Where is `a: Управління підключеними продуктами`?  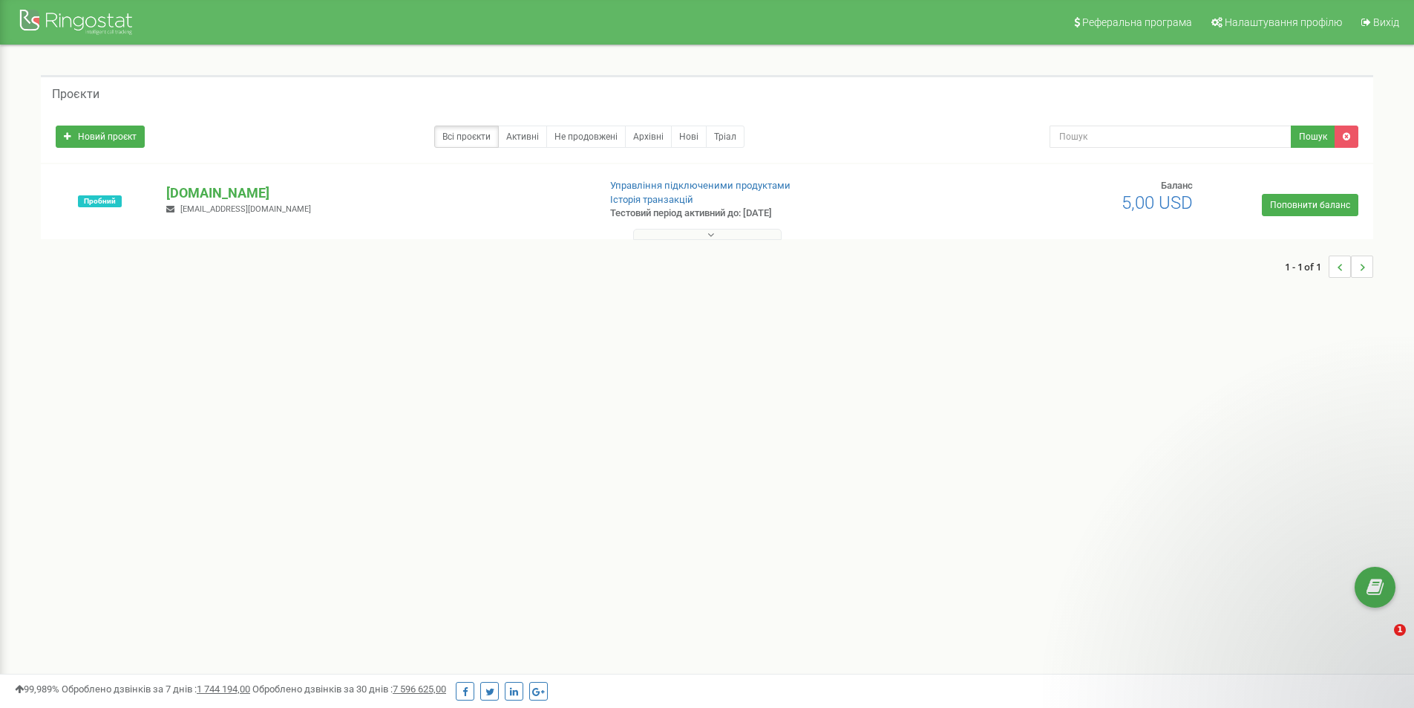 a: Управління підключеними продуктами is located at coordinates (700, 185).